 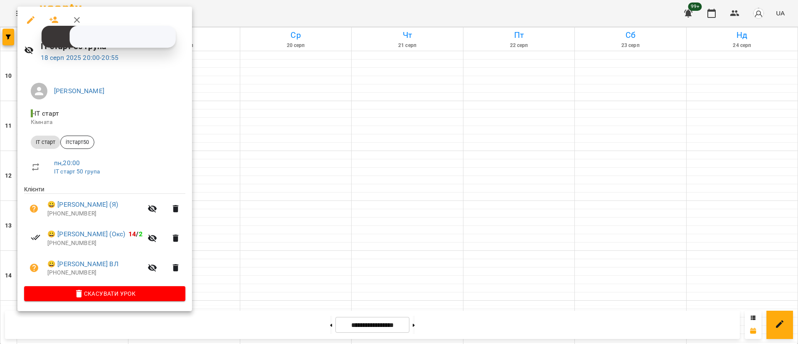 I want to click on a: 18 серп 2025 20:00-20:55, so click(x=80, y=57).